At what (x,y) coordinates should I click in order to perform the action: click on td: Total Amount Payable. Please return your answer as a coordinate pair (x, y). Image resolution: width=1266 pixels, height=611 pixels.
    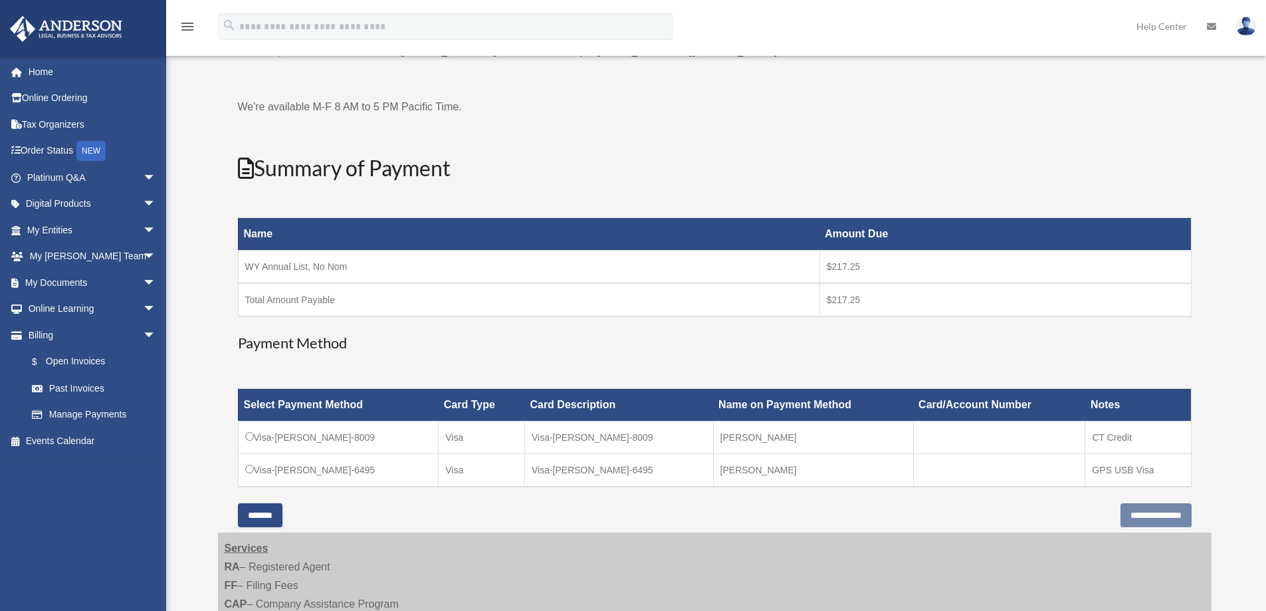
    Looking at the image, I should click on (528, 300).